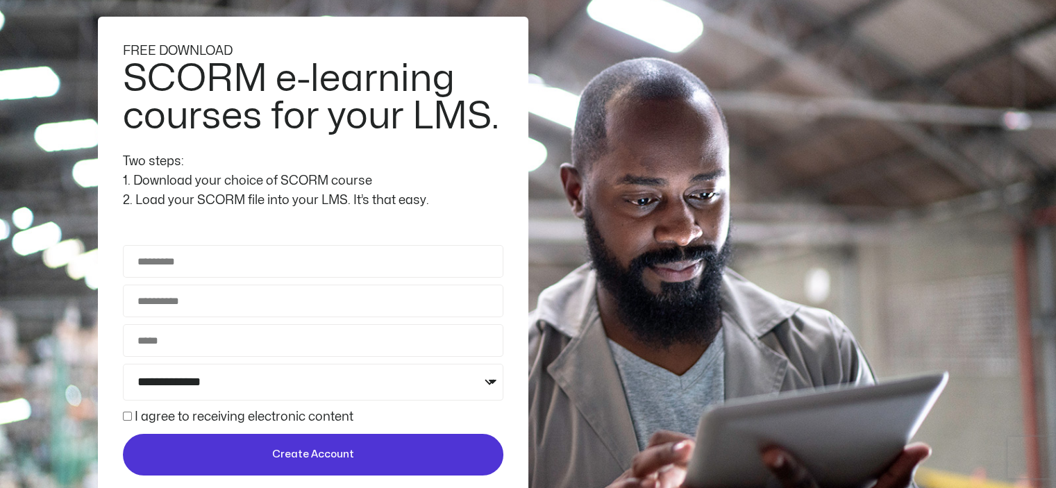 Image resolution: width=1056 pixels, height=488 pixels. Describe the element at coordinates (313, 455) in the screenshot. I see `button: Create Account` at that location.